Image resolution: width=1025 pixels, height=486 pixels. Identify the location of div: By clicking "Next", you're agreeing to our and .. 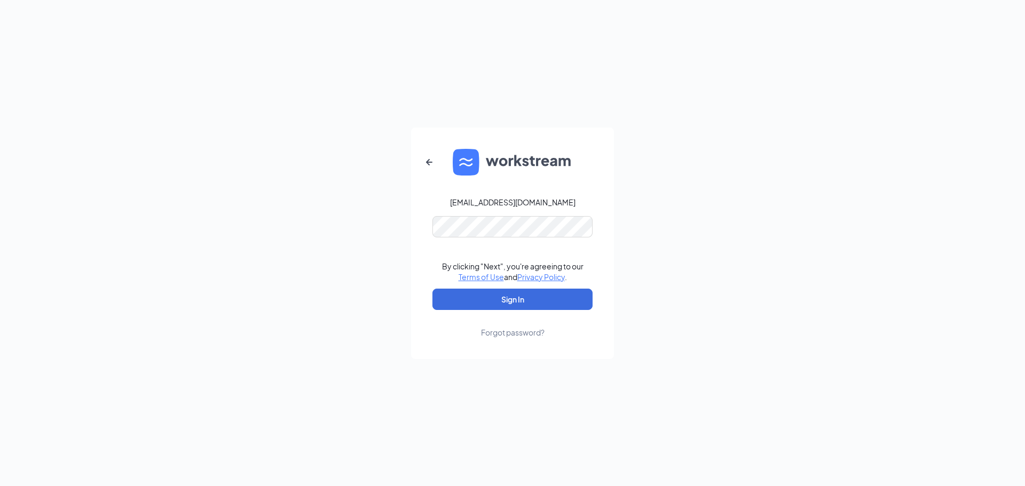
(512, 272).